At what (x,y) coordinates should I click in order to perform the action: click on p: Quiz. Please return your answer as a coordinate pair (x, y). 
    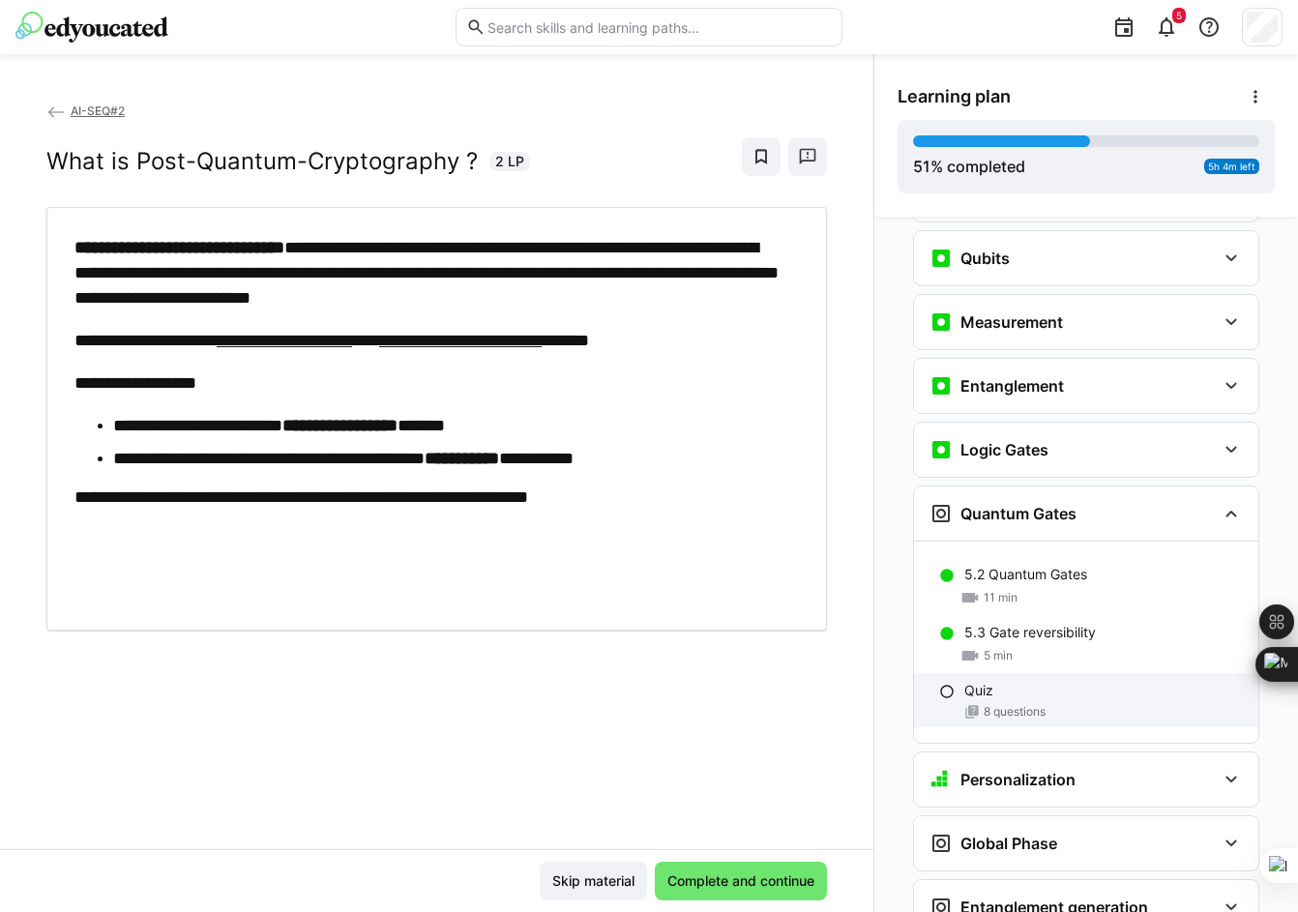
    Looking at the image, I should click on (979, 691).